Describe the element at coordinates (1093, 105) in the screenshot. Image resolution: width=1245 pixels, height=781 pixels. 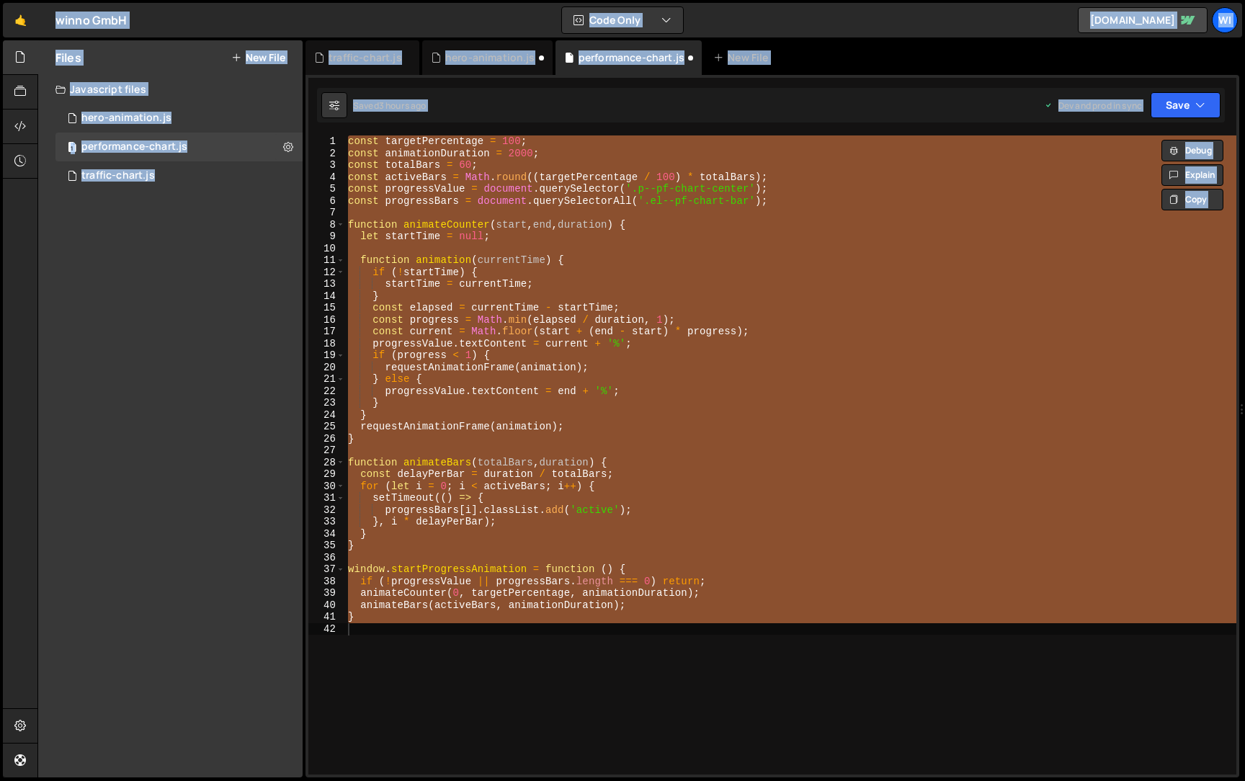
I see `div: Dev and prod in sync` at that location.